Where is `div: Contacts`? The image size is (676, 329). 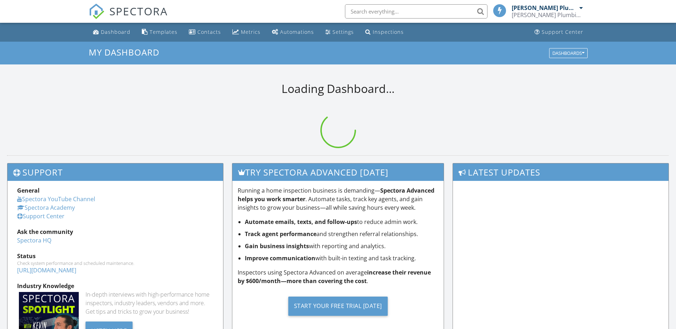 div: Contacts is located at coordinates (209, 32).